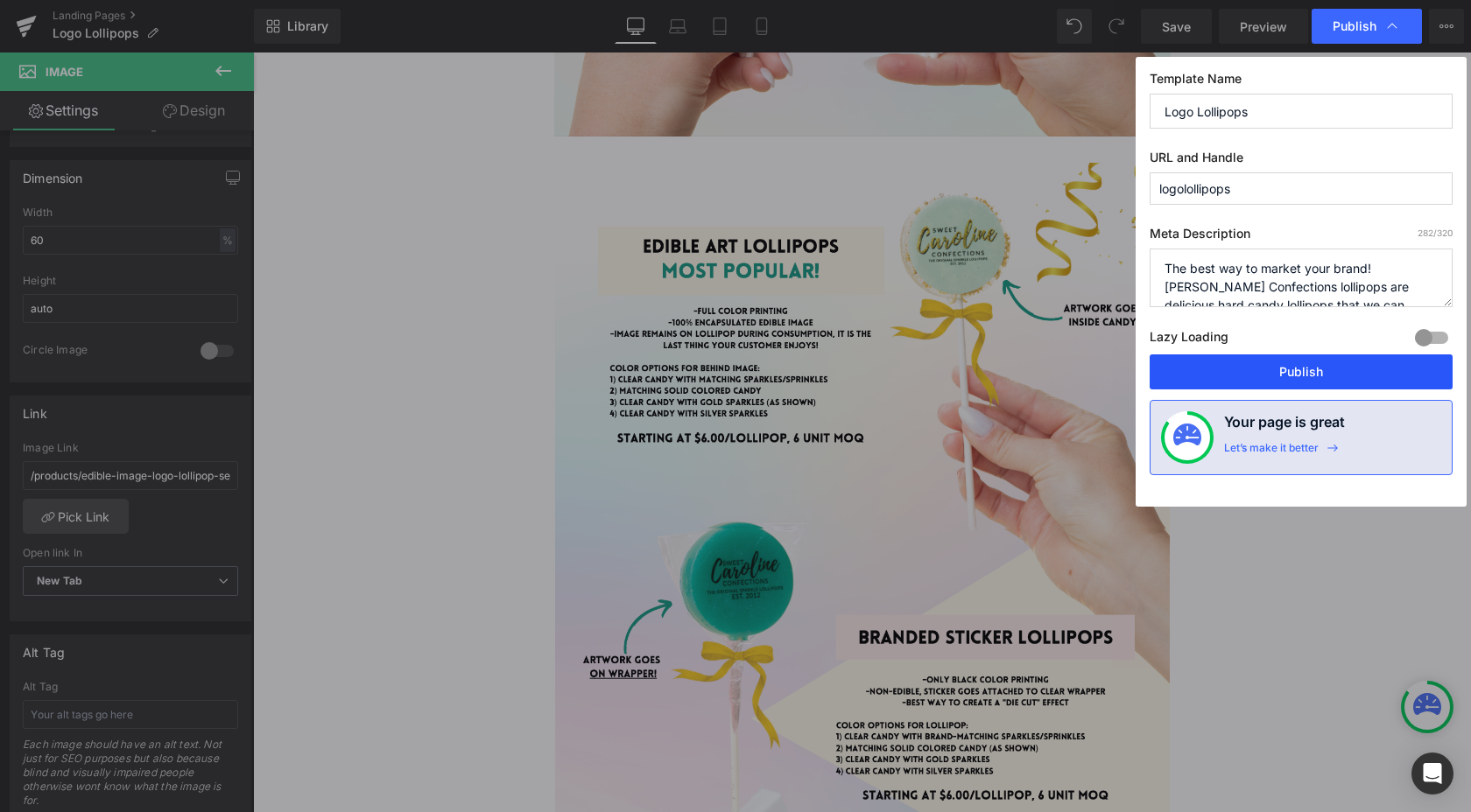  Describe the element at coordinates (1432, 773) in the screenshot. I see `div: Open Intercom Messenger` at that location.